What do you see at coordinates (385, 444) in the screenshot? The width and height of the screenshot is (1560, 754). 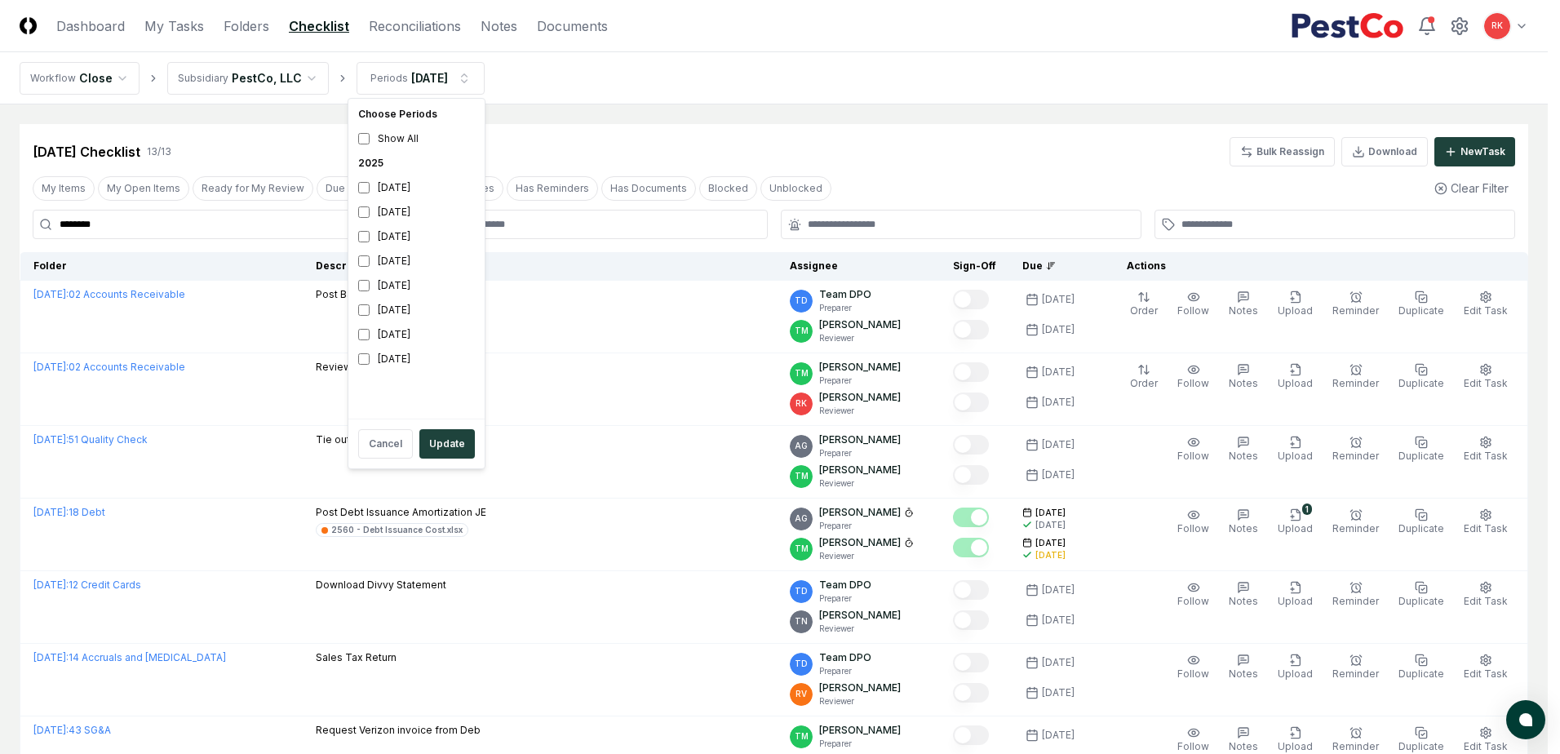 I see `button: Cancel` at bounding box center [385, 444].